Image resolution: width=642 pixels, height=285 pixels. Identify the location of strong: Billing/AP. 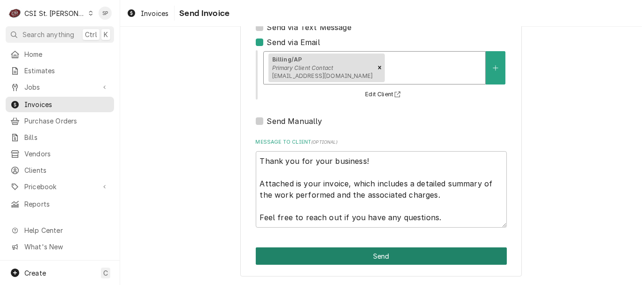
(287, 59).